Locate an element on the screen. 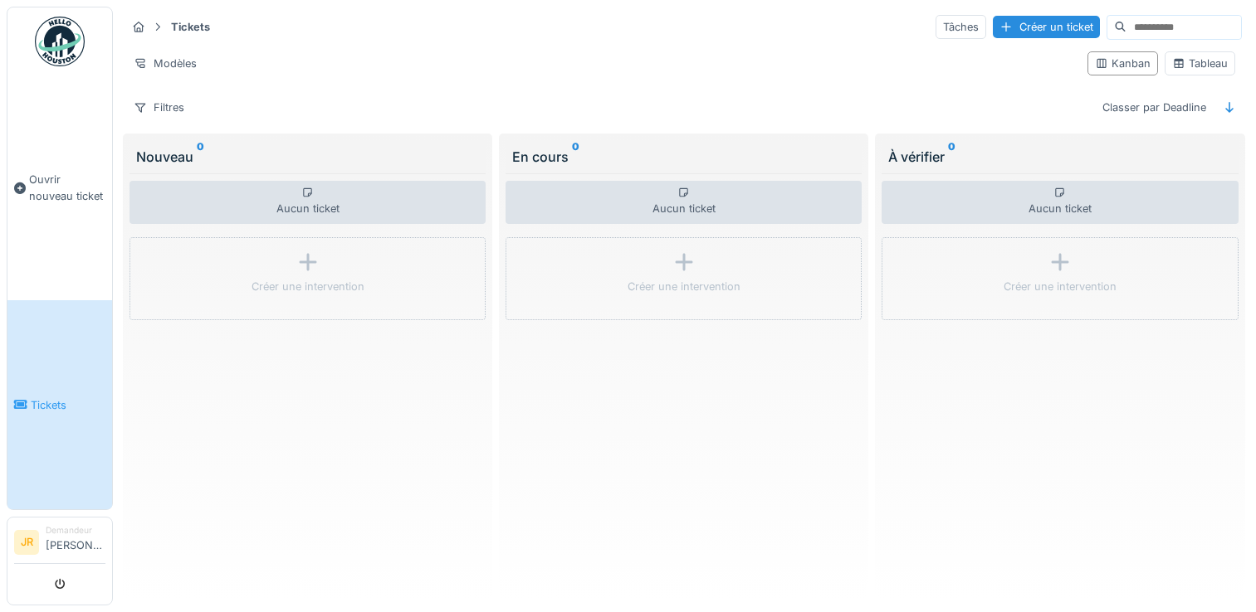 The height and width of the screenshot is (612, 1256). div: Tâches is located at coordinates (960, 27).